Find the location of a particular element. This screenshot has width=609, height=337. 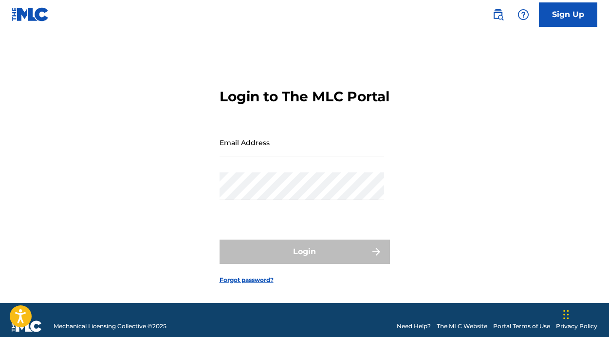

a: The MLC Website is located at coordinates (462, 326).